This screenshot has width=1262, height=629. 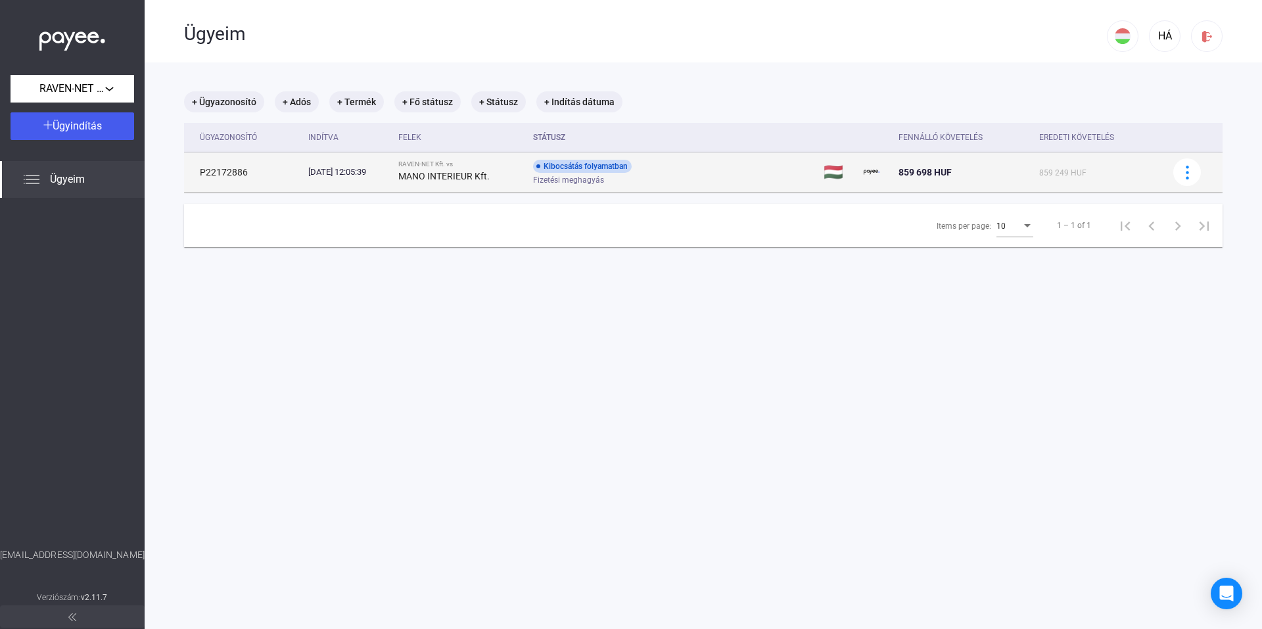 What do you see at coordinates (1074, 226) in the screenshot?
I see `div: 1 – 1 of 1` at bounding box center [1074, 226].